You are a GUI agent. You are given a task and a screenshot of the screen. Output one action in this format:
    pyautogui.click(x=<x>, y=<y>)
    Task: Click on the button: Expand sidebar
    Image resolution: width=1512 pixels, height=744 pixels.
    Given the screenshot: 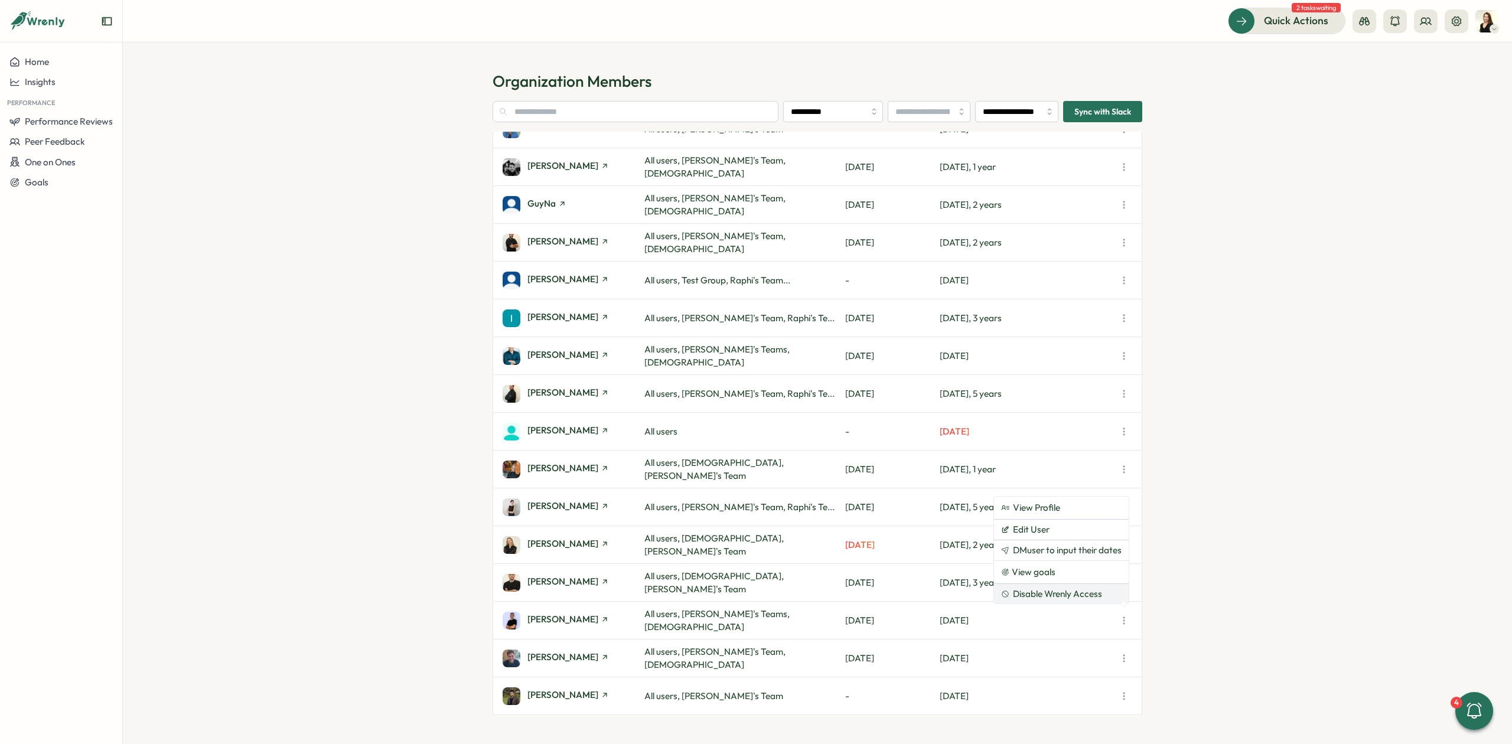 What is the action you would take?
    pyautogui.click(x=107, y=21)
    